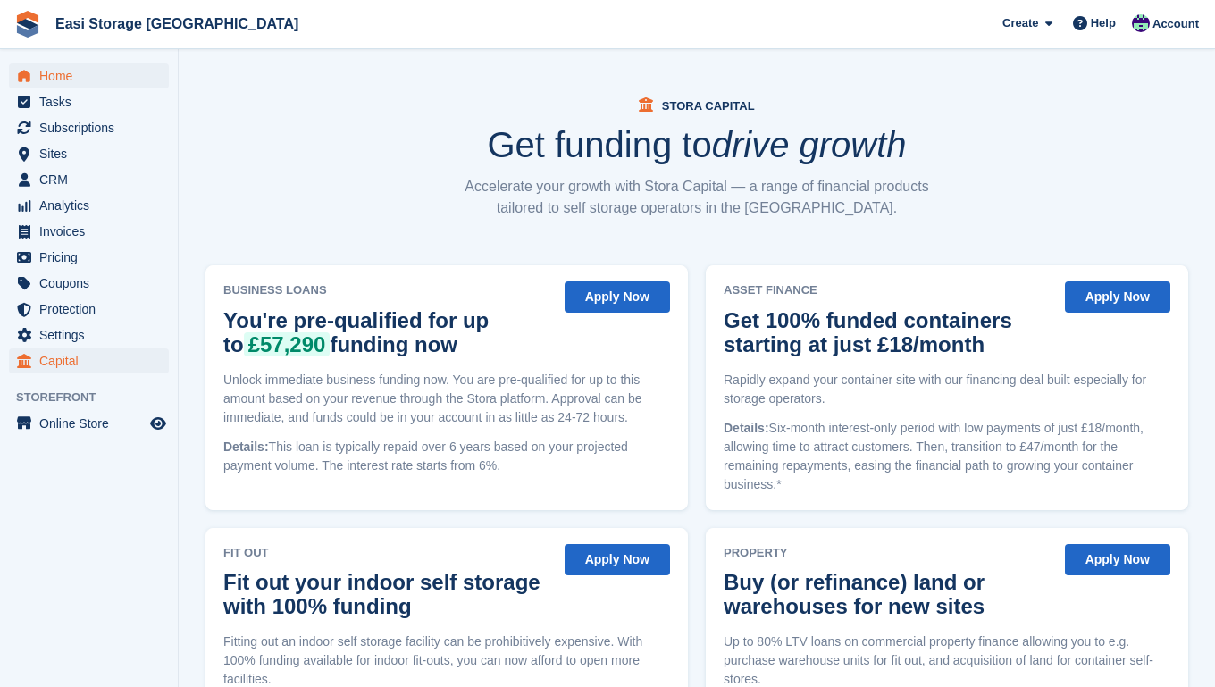 The width and height of the screenshot is (1215, 687). I want to click on a: Preview store, so click(158, 423).